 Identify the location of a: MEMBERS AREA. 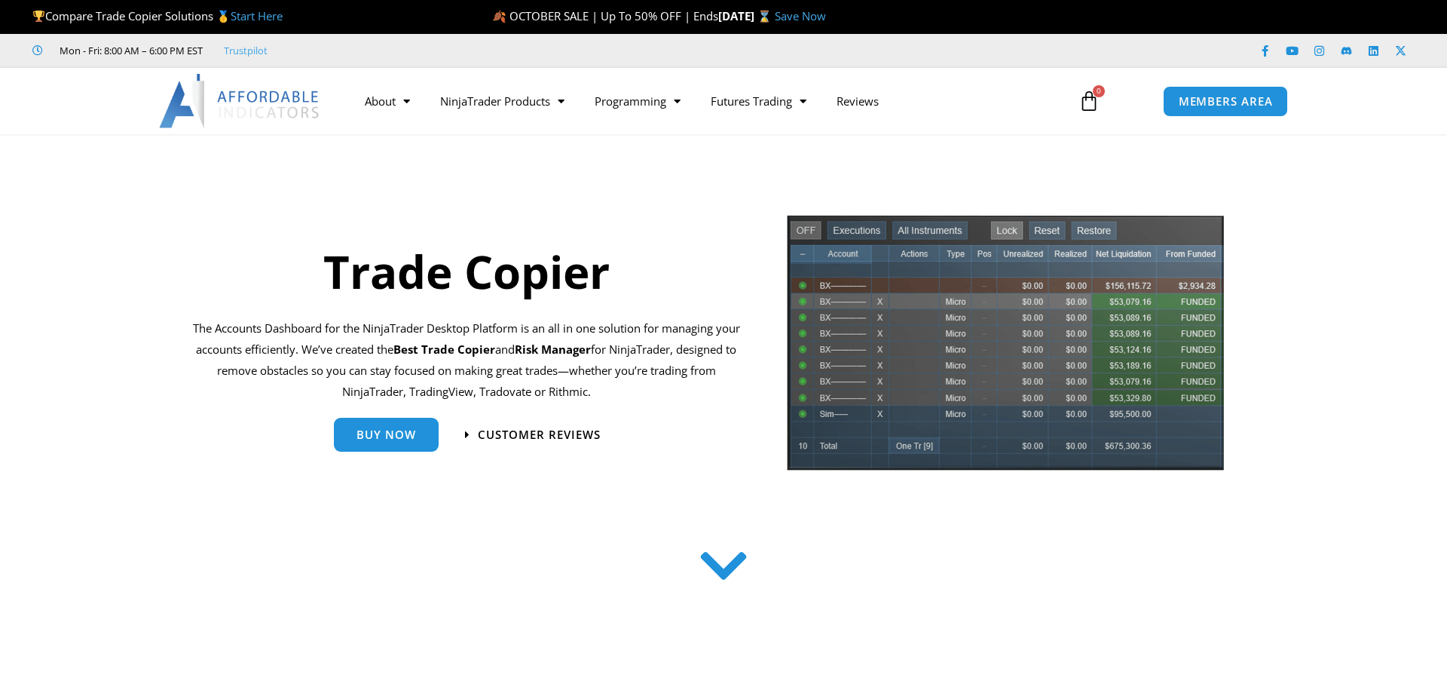
(1226, 101).